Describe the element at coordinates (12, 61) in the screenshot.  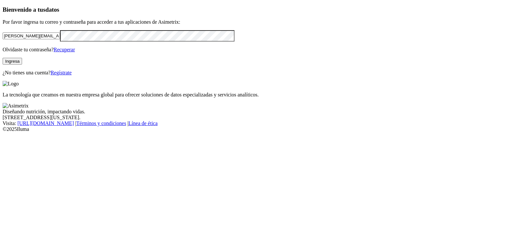
I see `button: Ingresa` at that location.